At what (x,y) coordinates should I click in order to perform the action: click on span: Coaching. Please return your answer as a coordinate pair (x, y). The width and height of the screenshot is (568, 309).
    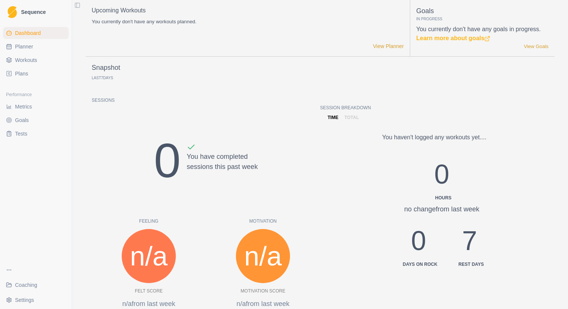
    Looking at the image, I should click on (26, 285).